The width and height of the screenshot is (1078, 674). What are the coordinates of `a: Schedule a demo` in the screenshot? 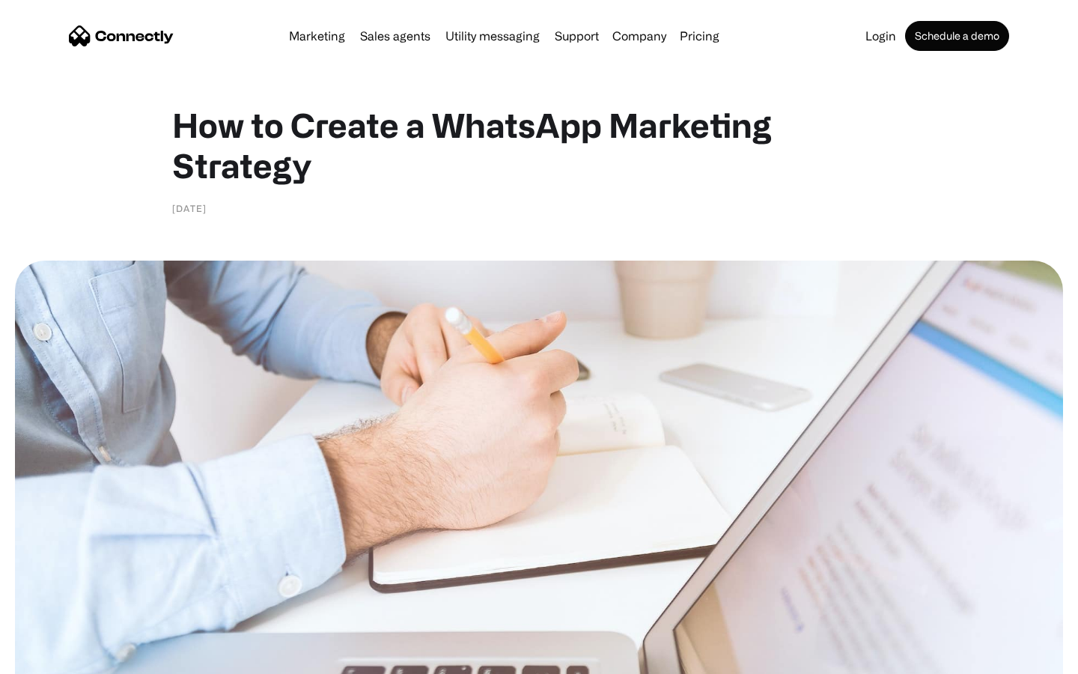 It's located at (957, 36).